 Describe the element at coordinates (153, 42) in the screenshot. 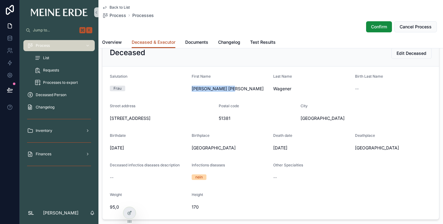

I see `span: Deceased & Executor` at that location.